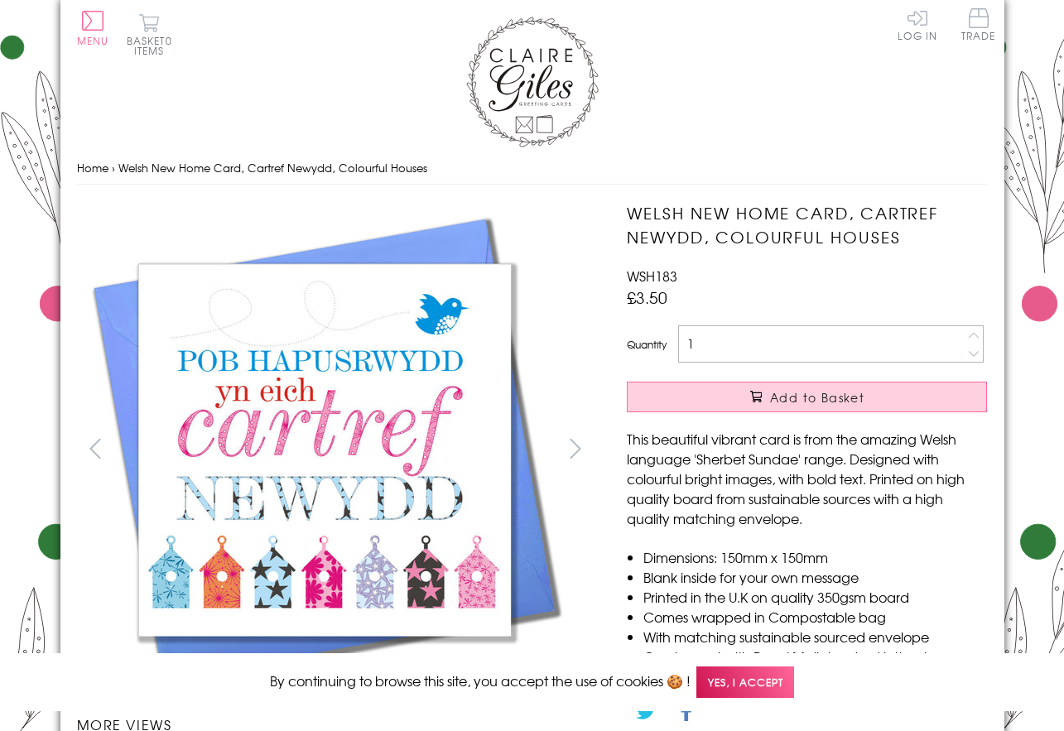  I want to click on li: Printed in the U.K on quality 350gsm board, so click(815, 597).